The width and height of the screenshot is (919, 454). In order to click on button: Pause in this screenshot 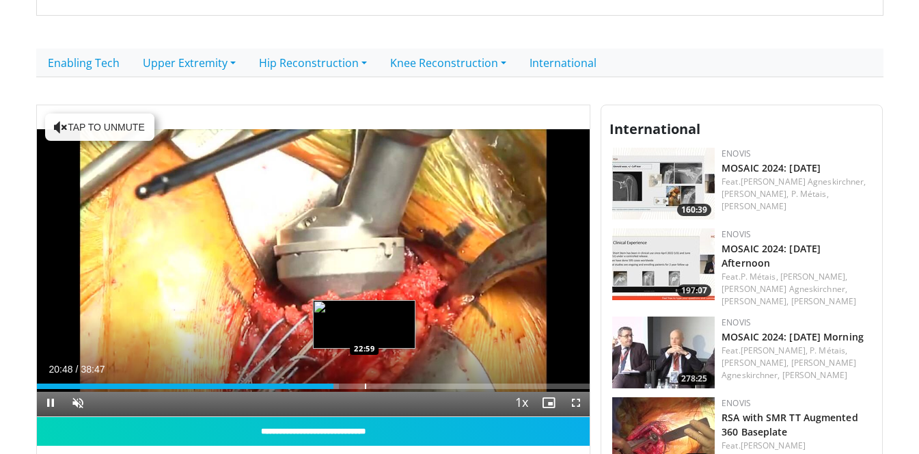, I will do `click(51, 403)`.